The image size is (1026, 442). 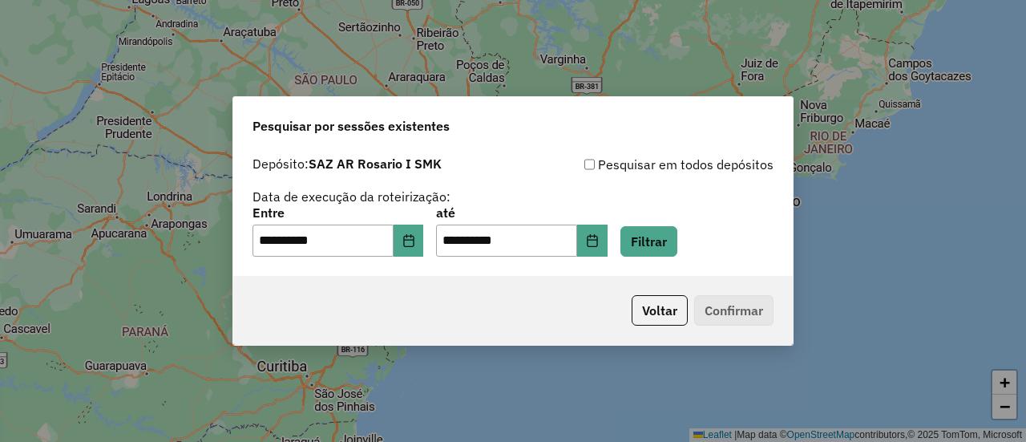 I want to click on label: Depósito:, so click(x=347, y=164).